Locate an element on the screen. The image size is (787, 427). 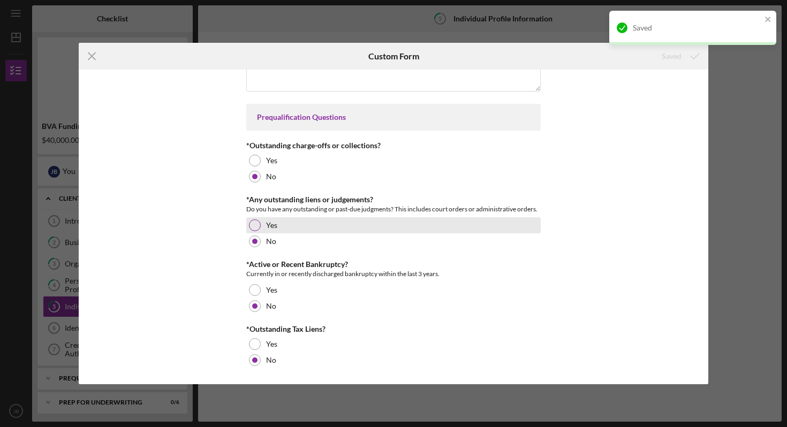
div: Do you have any outstanding or past-due judgments? This includes court orders or administrative o... is located at coordinates (394, 209).